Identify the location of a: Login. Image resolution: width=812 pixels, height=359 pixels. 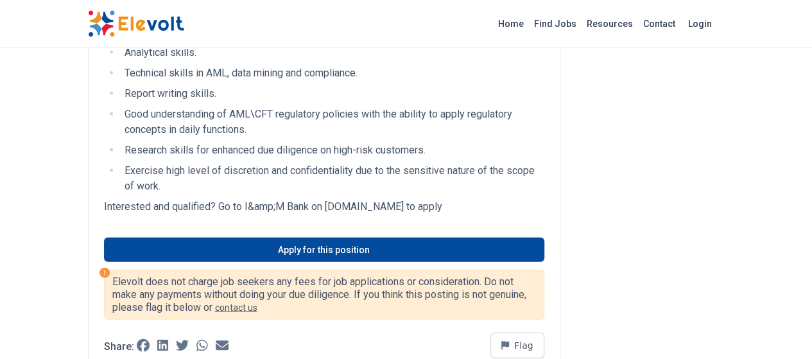
(700, 24).